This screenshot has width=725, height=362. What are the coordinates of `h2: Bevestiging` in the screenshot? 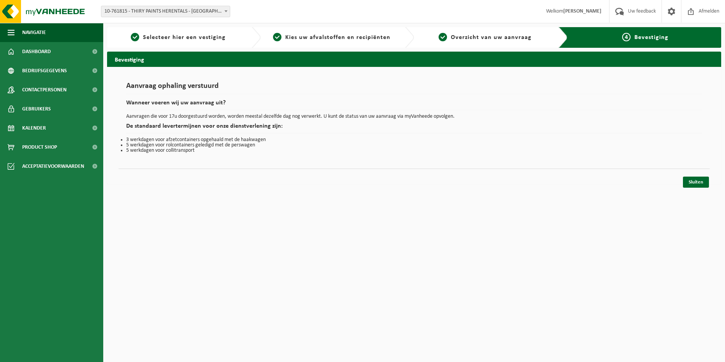 It's located at (414, 59).